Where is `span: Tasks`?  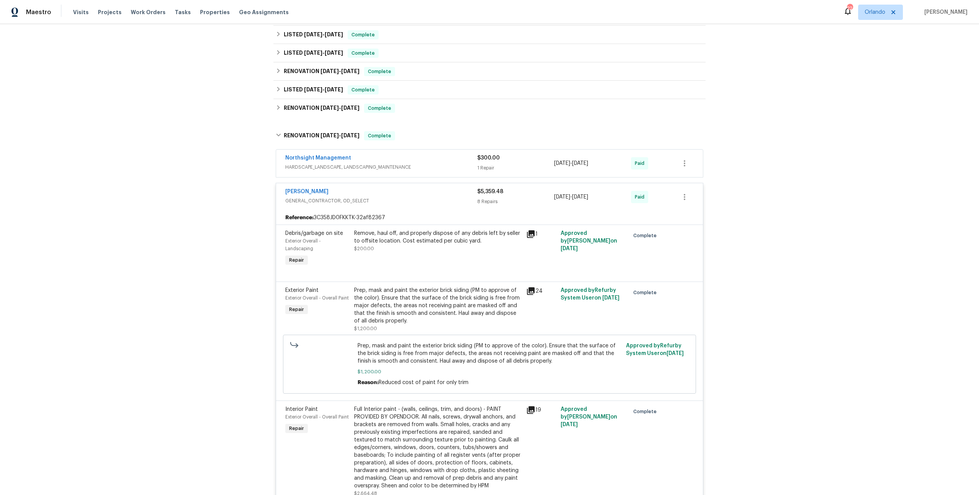 span: Tasks is located at coordinates (183, 12).